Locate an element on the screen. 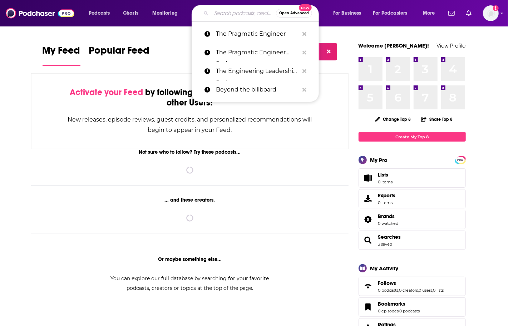  span: Monitoring is located at coordinates (165, 13).